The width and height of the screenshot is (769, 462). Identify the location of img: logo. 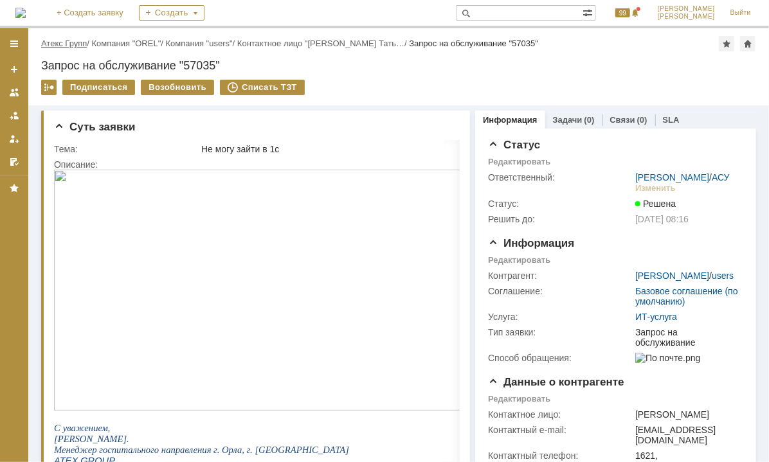
(21, 13).